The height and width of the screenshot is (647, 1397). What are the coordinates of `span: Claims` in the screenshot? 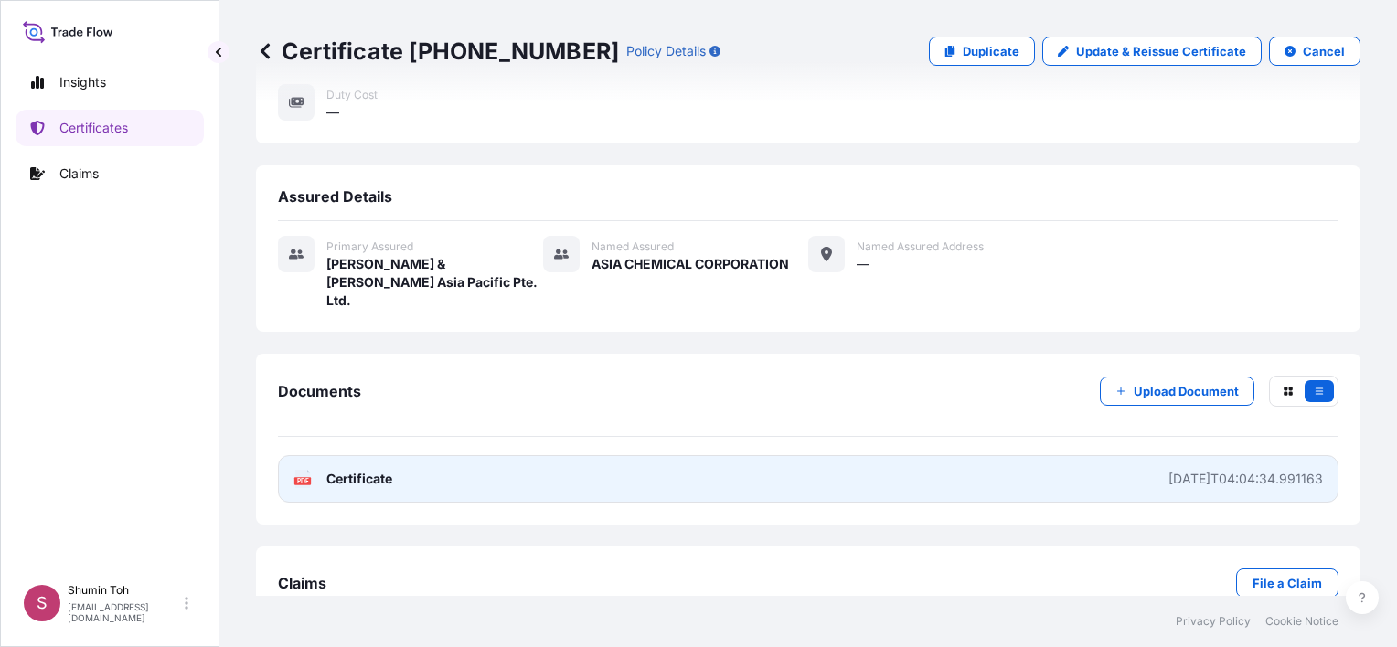 It's located at (302, 583).